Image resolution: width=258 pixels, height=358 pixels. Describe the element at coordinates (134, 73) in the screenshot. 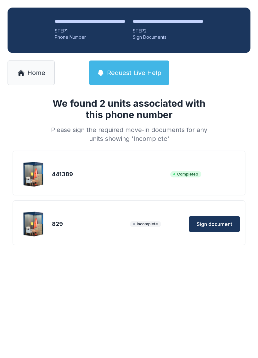

I see `span: Request Live Help` at that location.